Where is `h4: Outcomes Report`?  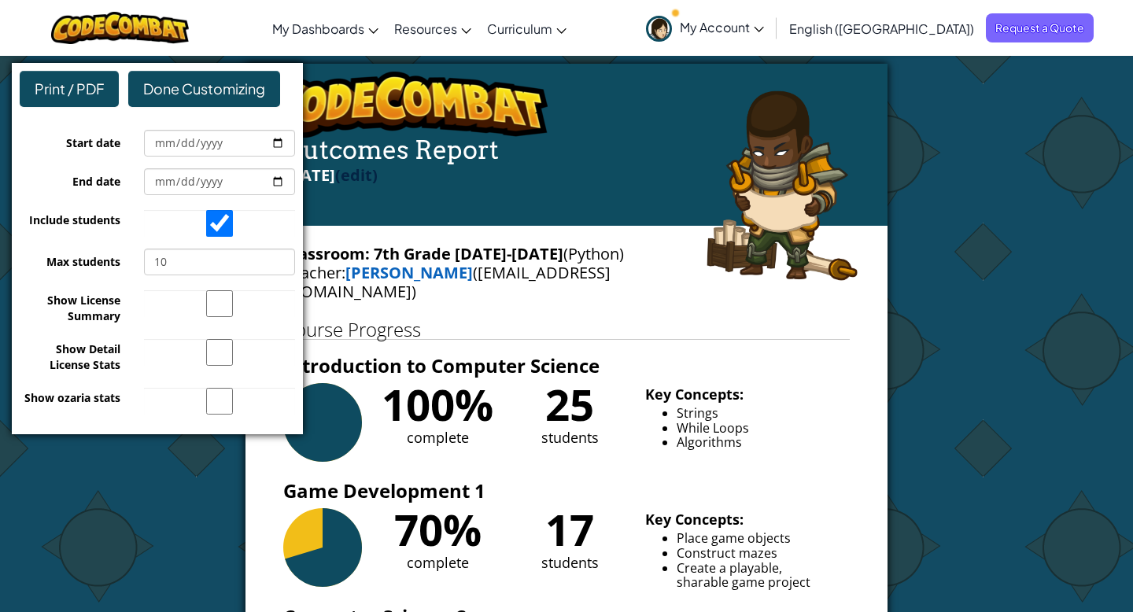
h4: Outcomes Report is located at coordinates (567, 150).